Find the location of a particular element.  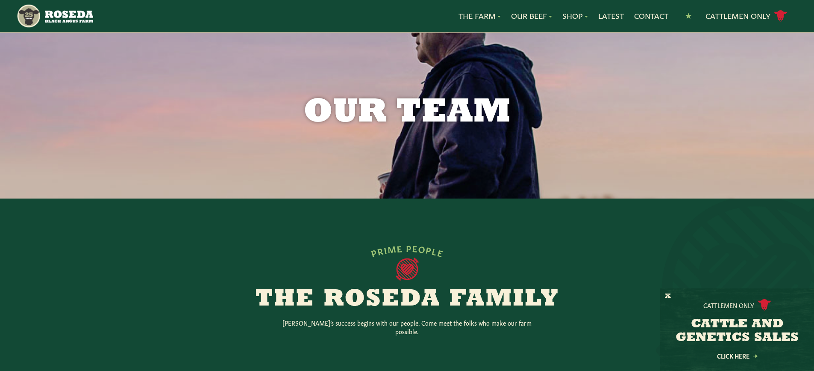

p: Cattlemen Only is located at coordinates (729, 305).